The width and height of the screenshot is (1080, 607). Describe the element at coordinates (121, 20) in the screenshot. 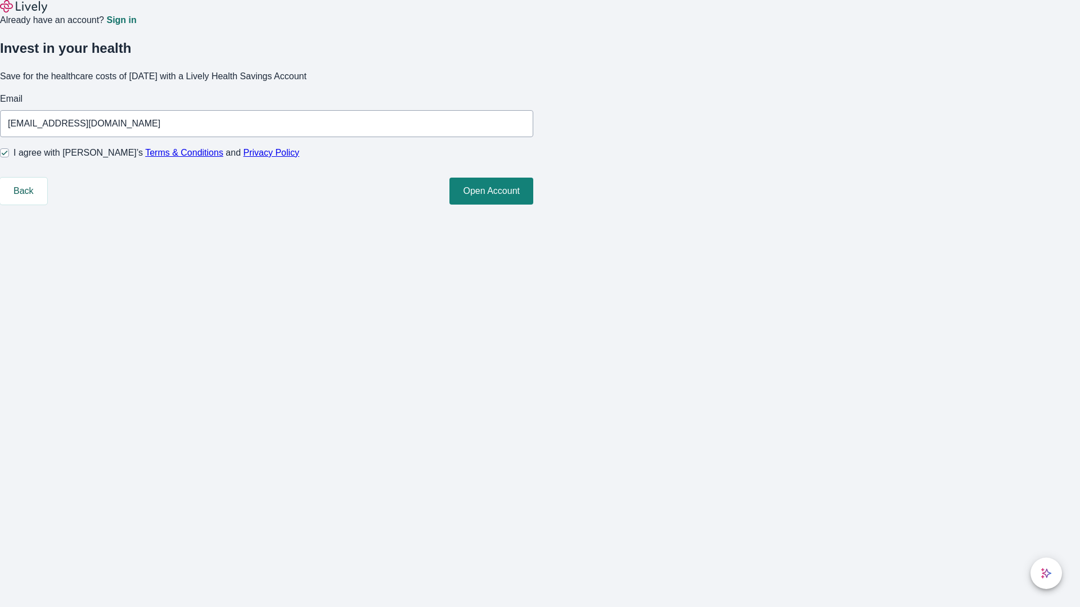

I see `a: Sign in` at that location.